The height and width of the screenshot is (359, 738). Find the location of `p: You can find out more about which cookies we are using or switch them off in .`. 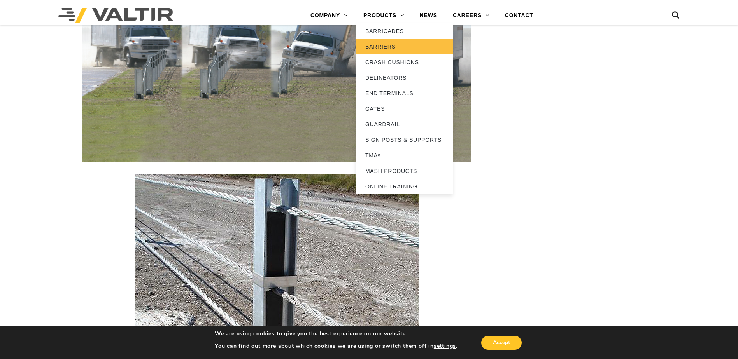

p: You can find out more about which cookies we are using or switch them off in . is located at coordinates (336, 346).